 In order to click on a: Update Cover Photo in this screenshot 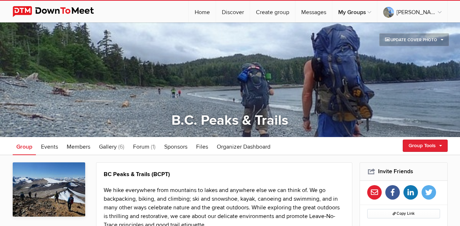, I will do `click(414, 40)`.